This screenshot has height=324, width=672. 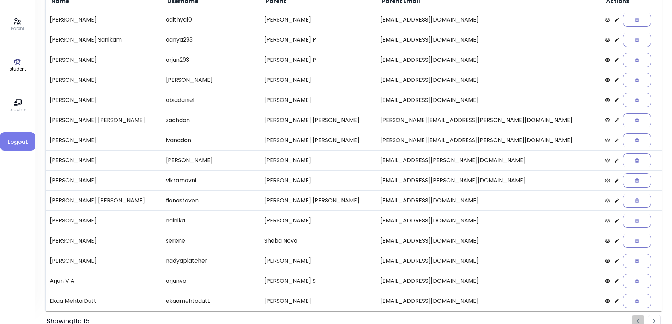 I want to click on td: Arjun V A, so click(x=103, y=281).